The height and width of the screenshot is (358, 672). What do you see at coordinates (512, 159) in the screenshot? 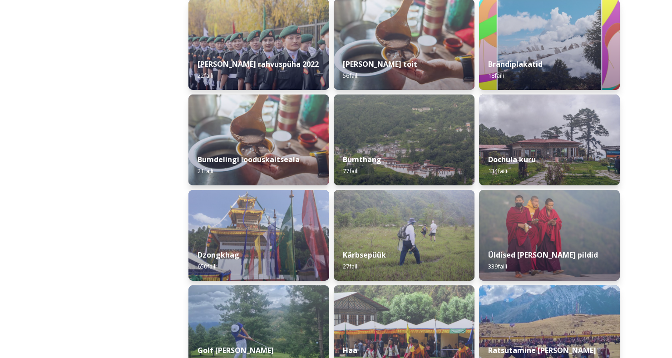
I see `font: Dochula kuru` at bounding box center [512, 159].